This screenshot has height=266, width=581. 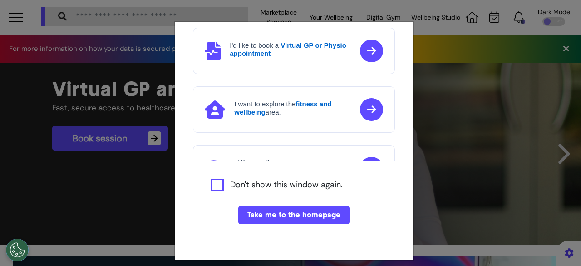 I want to click on h4: I'd like to talk to someone about my, so click(x=295, y=167).